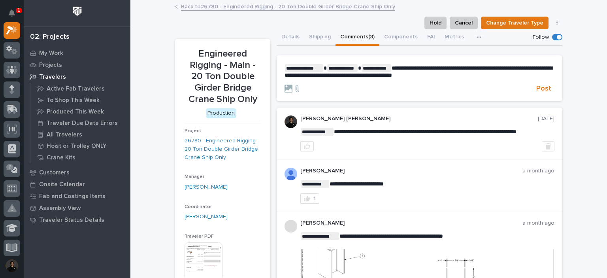 The width and height of the screenshot is (607, 278). Describe the element at coordinates (80, 123) in the screenshot. I see `a: Traveler Due Date Errors` at that location.